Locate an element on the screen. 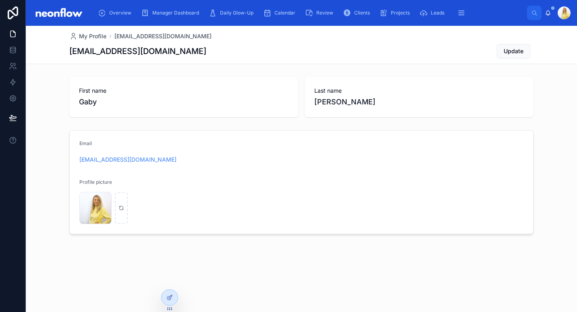  span: Profile picture is located at coordinates (96, 182).